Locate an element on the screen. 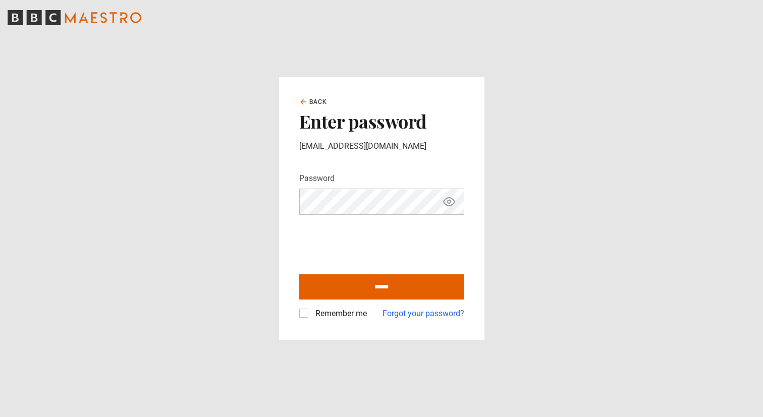  a: BBC Maestro is located at coordinates (74, 18).